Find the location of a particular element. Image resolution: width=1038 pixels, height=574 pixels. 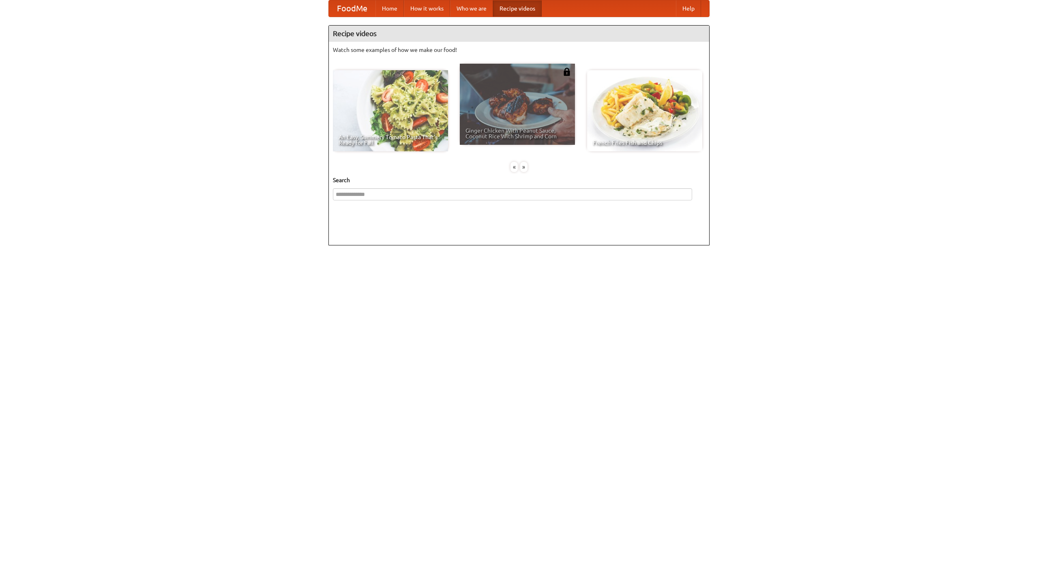

a: Who we are is located at coordinates (472, 9).